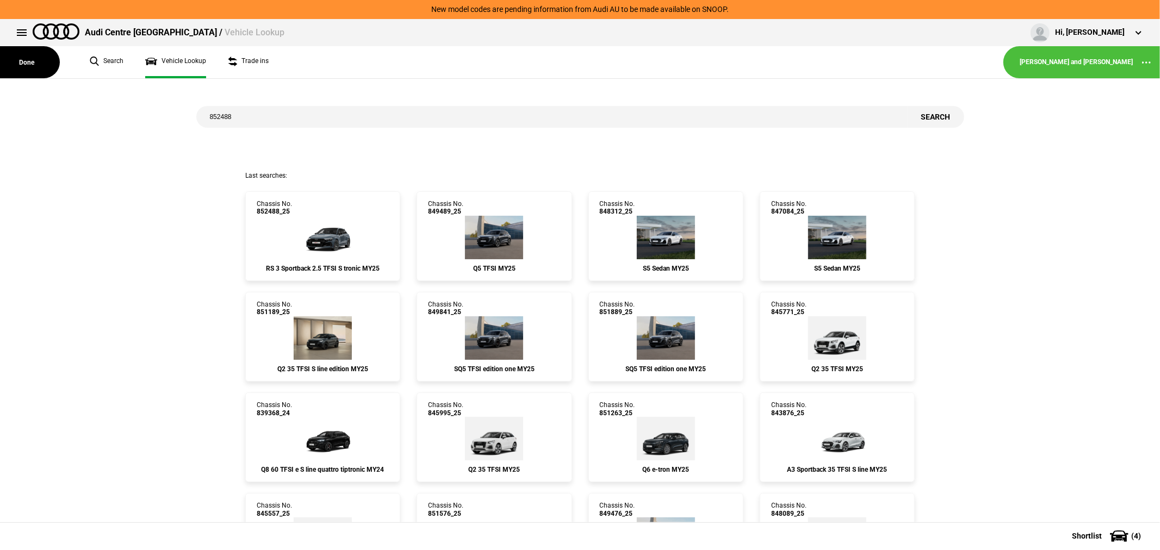 The width and height of the screenshot is (1160, 550). I want to click on span: 848312_25, so click(617, 212).